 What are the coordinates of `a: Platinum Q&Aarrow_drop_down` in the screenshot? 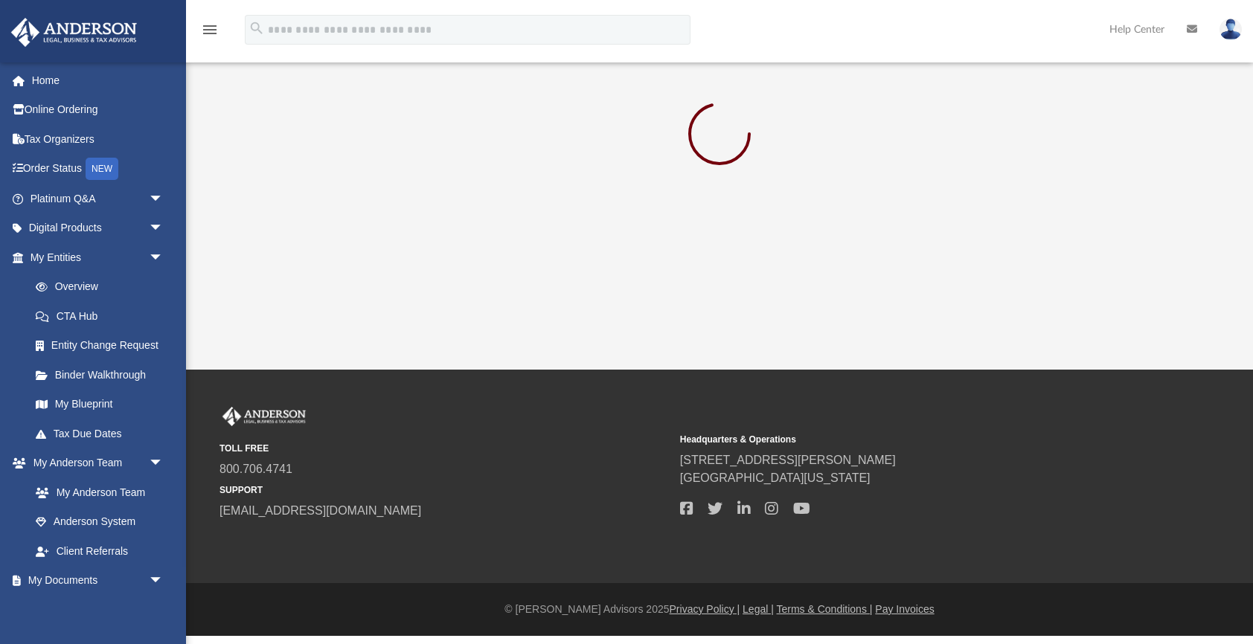 It's located at (98, 199).